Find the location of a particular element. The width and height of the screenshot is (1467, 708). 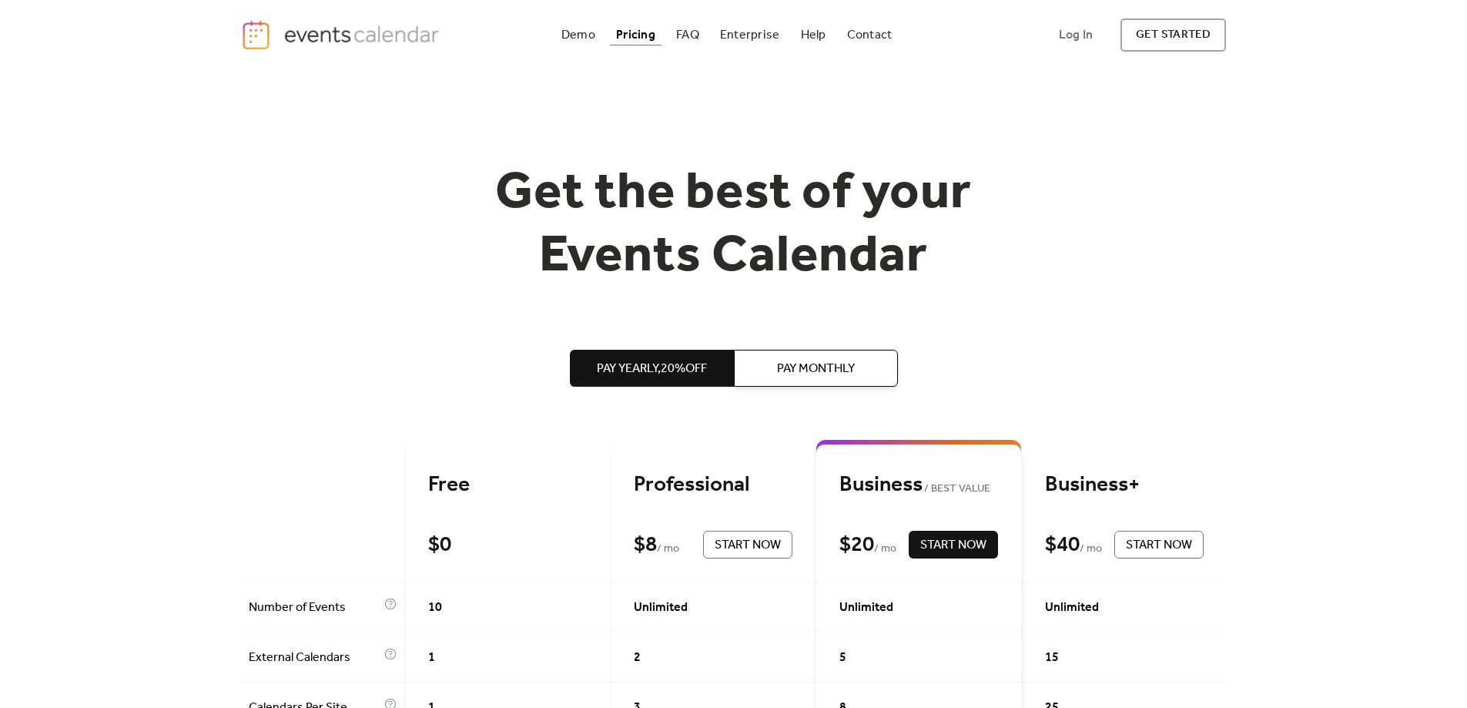

a: Demo is located at coordinates (578, 35).